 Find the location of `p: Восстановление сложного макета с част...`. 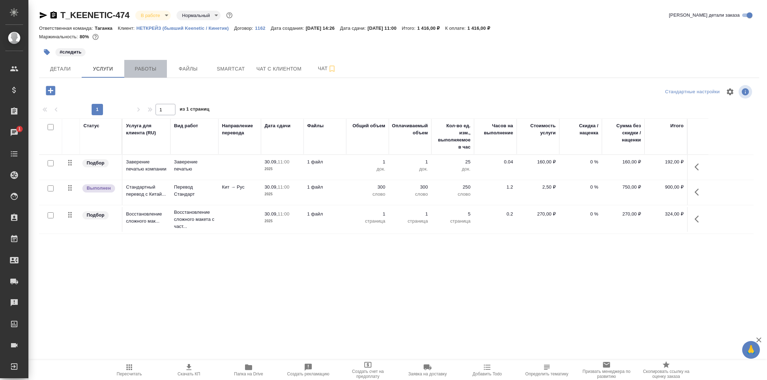

p: Восстановление сложного макета с част... is located at coordinates (194, 220).